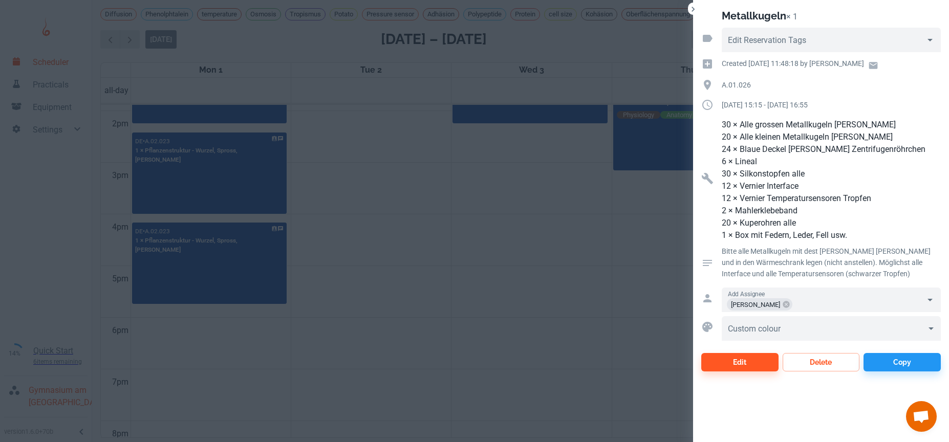 This screenshot has width=949, height=442. I want to click on button: Edit, so click(740, 363).